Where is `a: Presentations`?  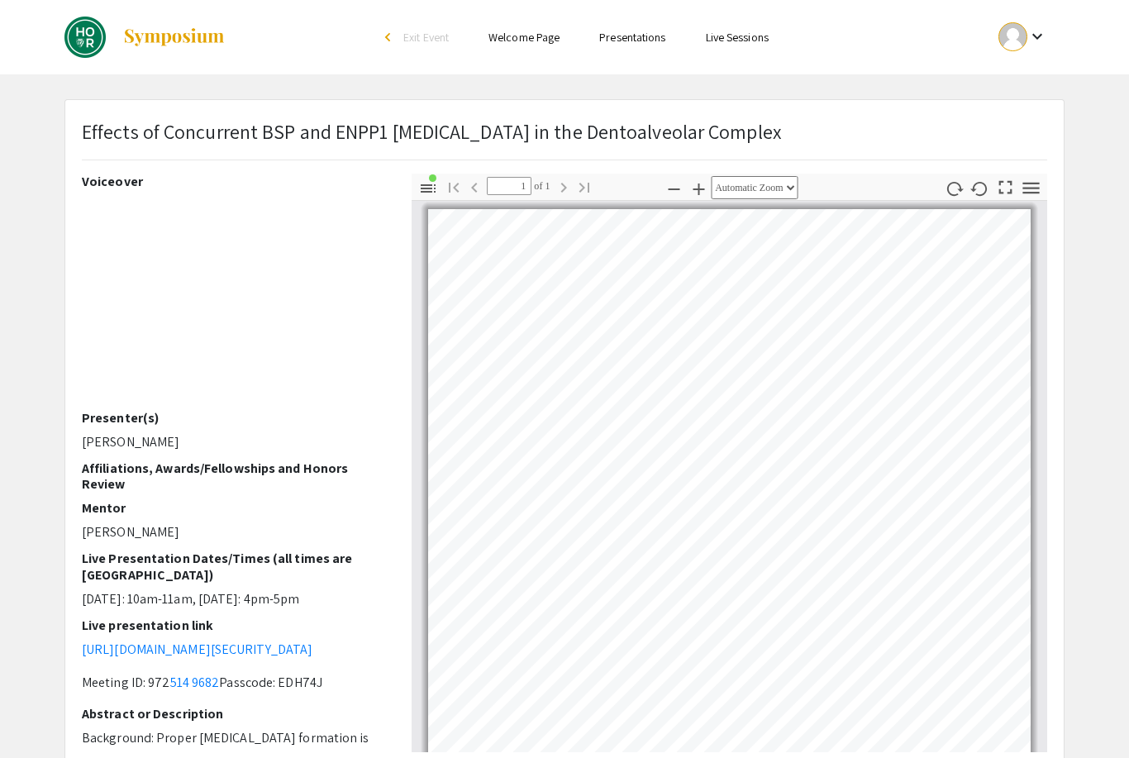 a: Presentations is located at coordinates (633, 37).